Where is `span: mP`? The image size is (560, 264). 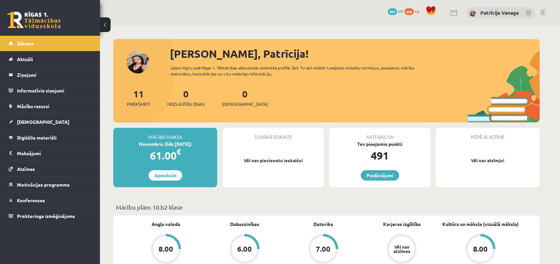
span: mP is located at coordinates (401, 11).